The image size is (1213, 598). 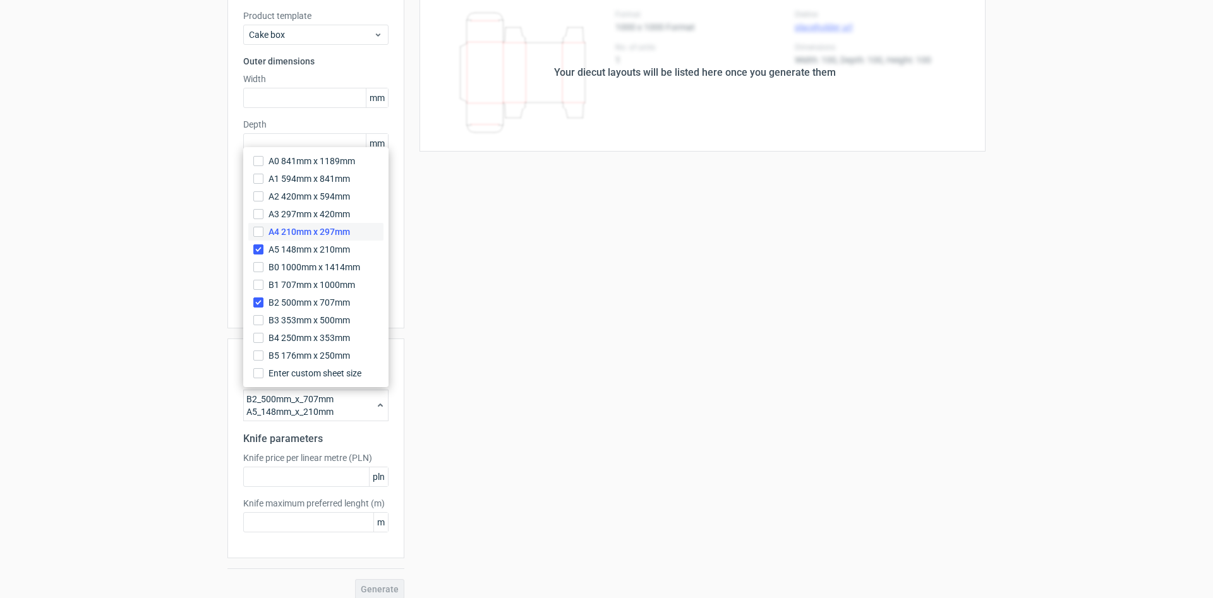 I want to click on span: B2 500mm x 707mm, so click(x=309, y=302).